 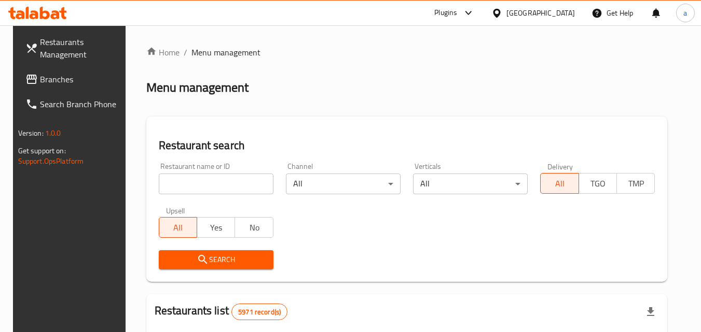 What do you see at coordinates (650, 312) in the screenshot?
I see `div: Export file` at bounding box center [650, 312].